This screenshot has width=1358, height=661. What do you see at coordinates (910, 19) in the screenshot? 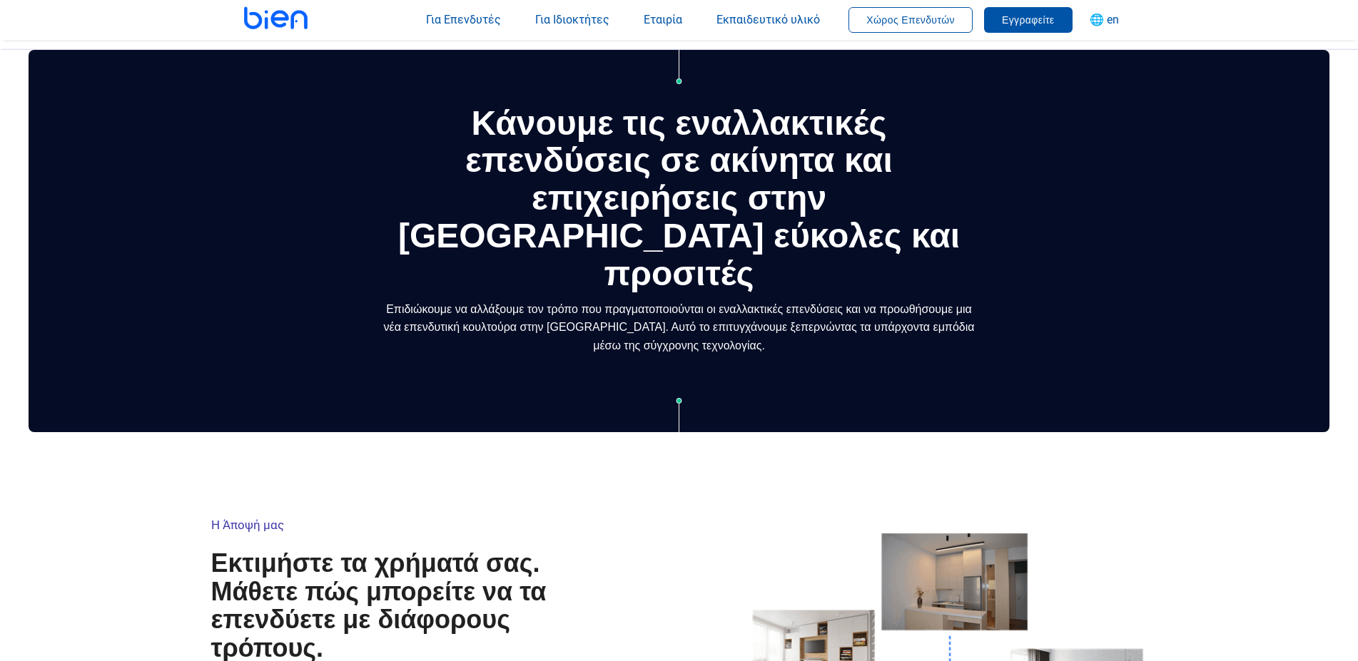
I see `a: Χώρος Επενδυτών` at bounding box center [910, 19].